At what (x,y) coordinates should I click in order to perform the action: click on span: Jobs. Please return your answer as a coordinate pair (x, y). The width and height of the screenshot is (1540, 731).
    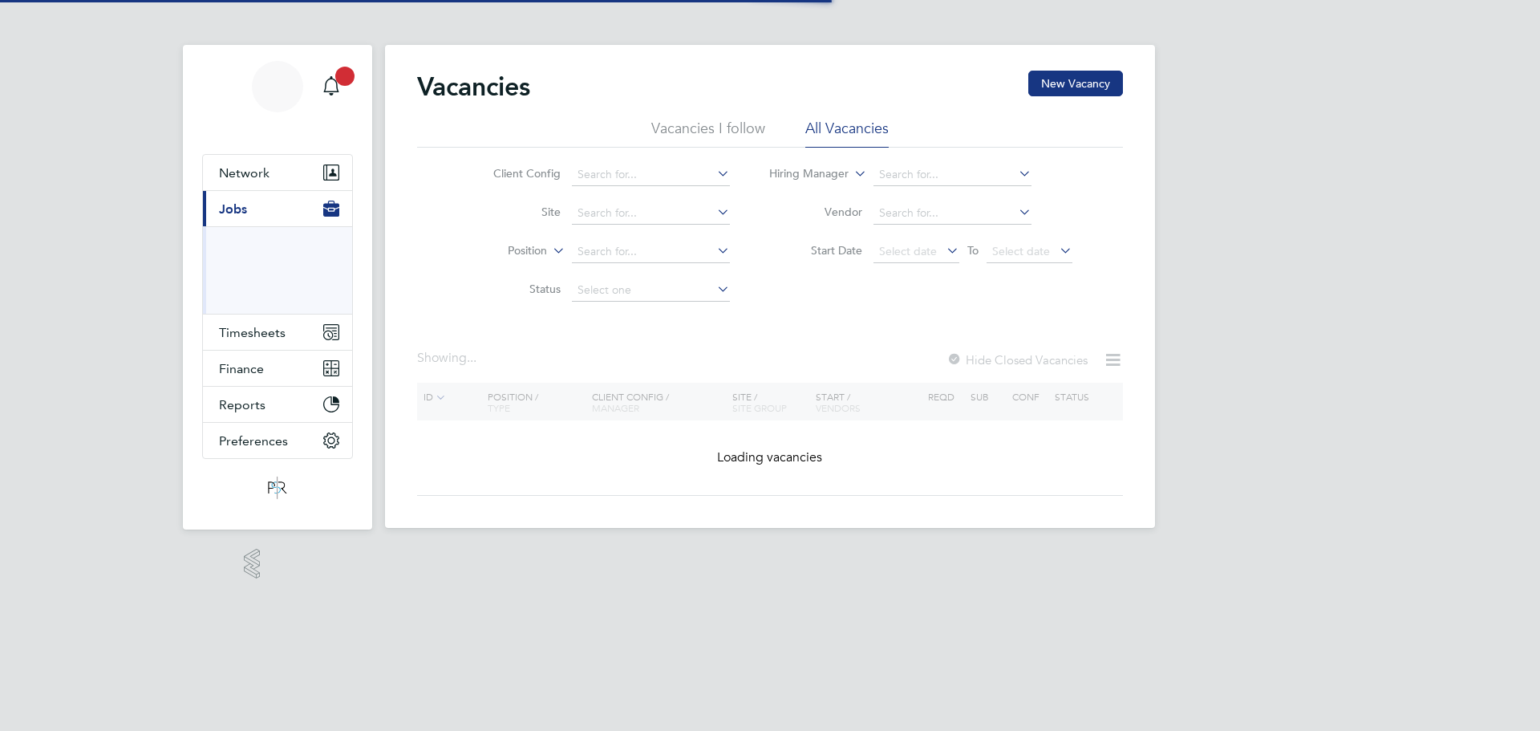
    Looking at the image, I should click on (233, 209).